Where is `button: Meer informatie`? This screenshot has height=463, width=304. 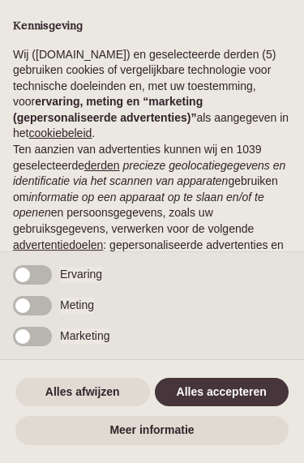
button: Meer informatie is located at coordinates (152, 431).